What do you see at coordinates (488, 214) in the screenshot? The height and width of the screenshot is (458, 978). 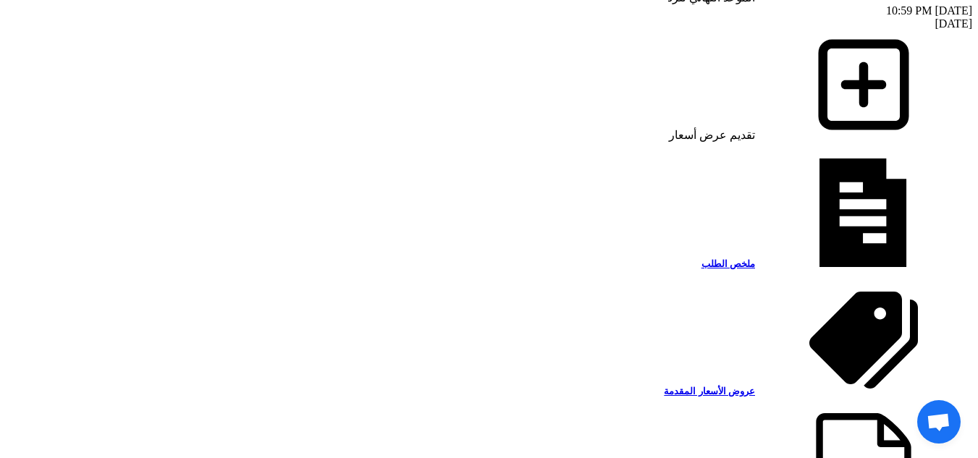 I see `a: ملخص الطلب` at bounding box center [488, 214].